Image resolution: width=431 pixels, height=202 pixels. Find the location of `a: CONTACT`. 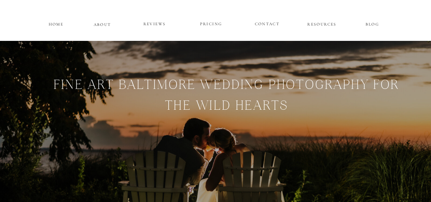

a: CONTACT is located at coordinates (267, 23).